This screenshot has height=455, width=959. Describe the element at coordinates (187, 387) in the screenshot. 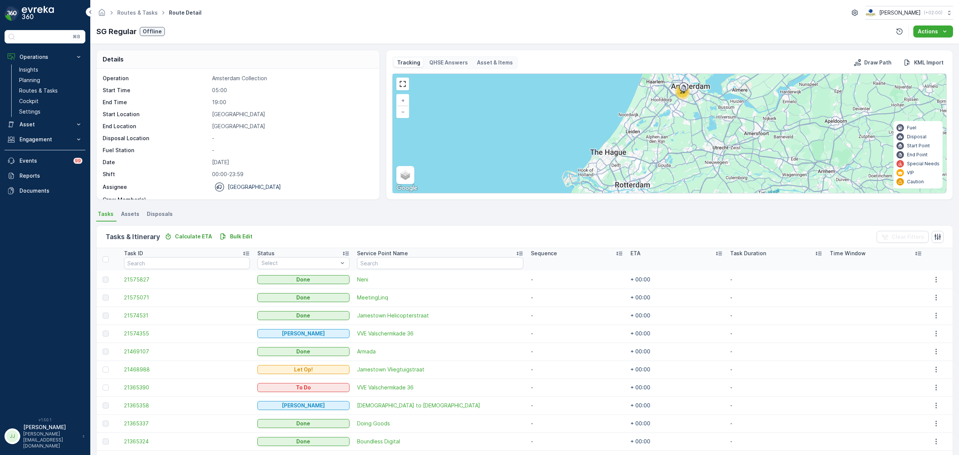

I see `span: 21365390` at that location.